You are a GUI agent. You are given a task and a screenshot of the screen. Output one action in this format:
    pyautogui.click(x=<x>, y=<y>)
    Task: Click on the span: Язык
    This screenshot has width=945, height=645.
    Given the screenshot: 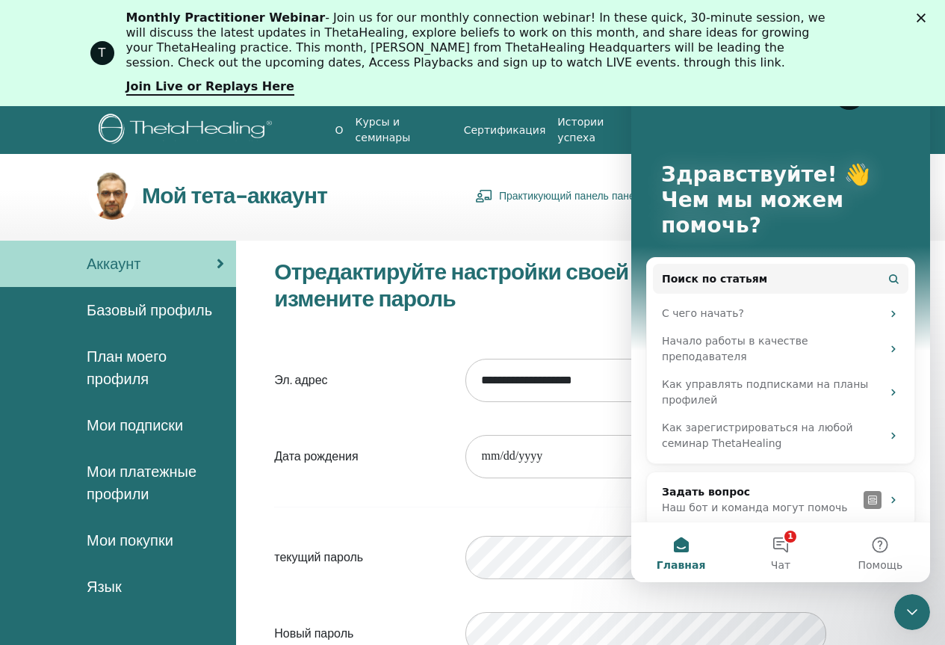 What is the action you would take?
    pyautogui.click(x=104, y=587)
    